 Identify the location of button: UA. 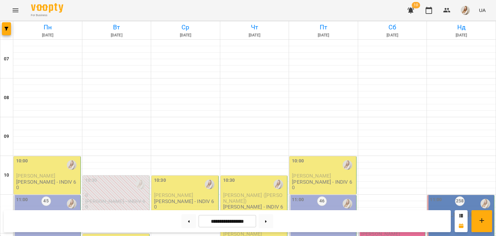
(482, 10).